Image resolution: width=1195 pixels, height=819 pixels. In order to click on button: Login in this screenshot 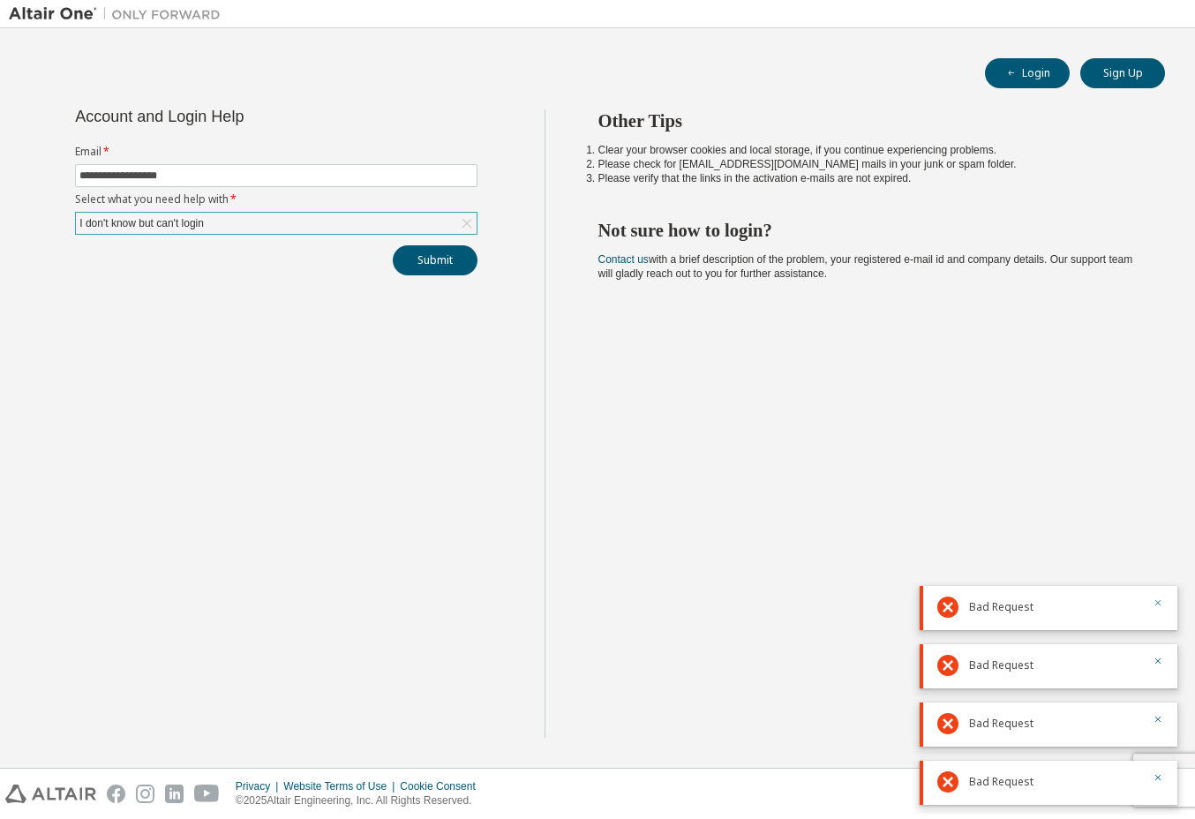, I will do `click(1027, 73)`.